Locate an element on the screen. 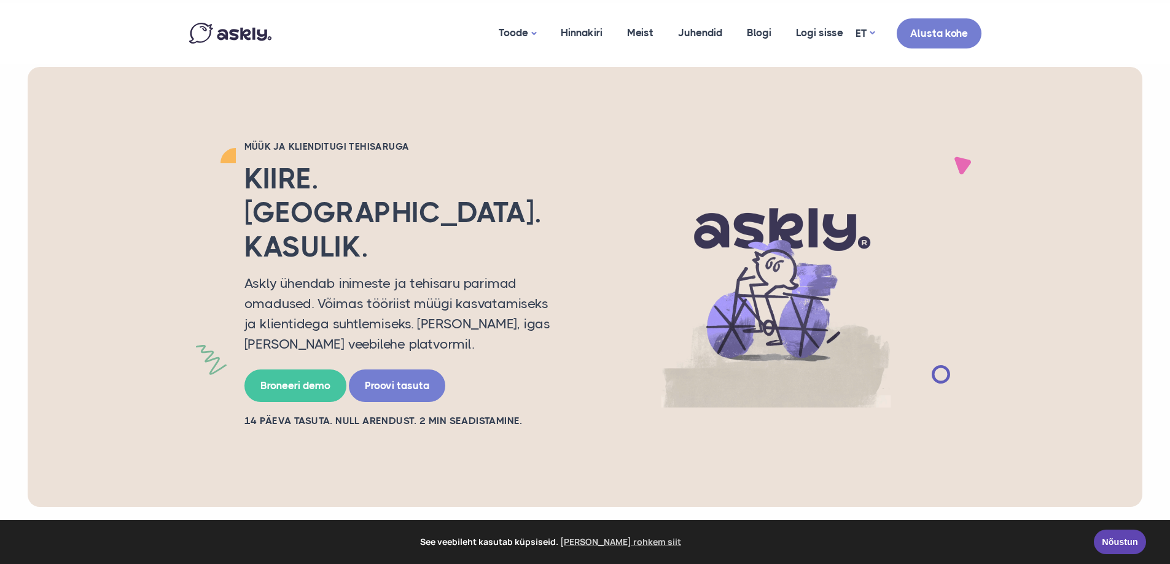 The height and width of the screenshot is (564, 1170). a: Meist is located at coordinates (640, 33).